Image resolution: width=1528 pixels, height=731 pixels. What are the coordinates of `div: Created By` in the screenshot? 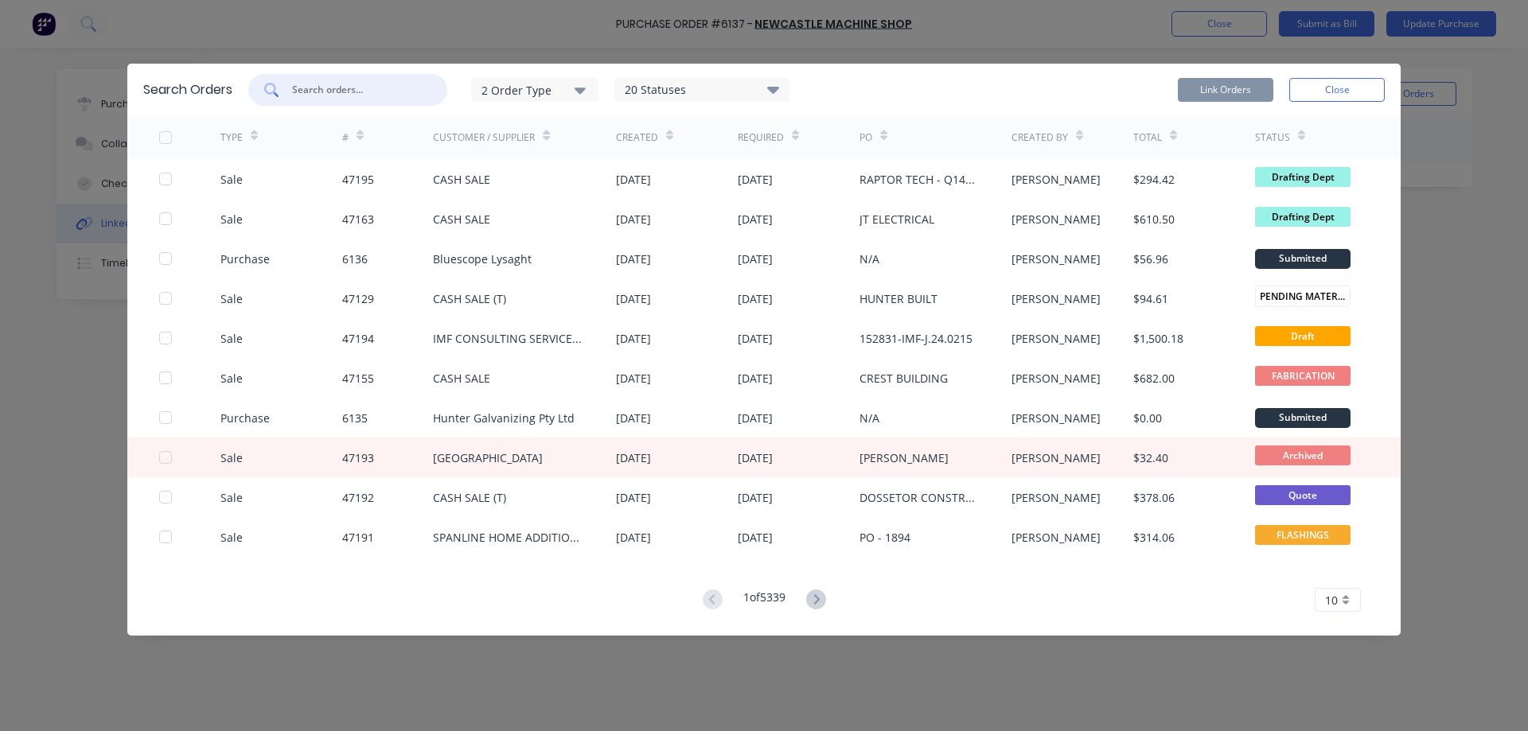 It's located at (1039, 138).